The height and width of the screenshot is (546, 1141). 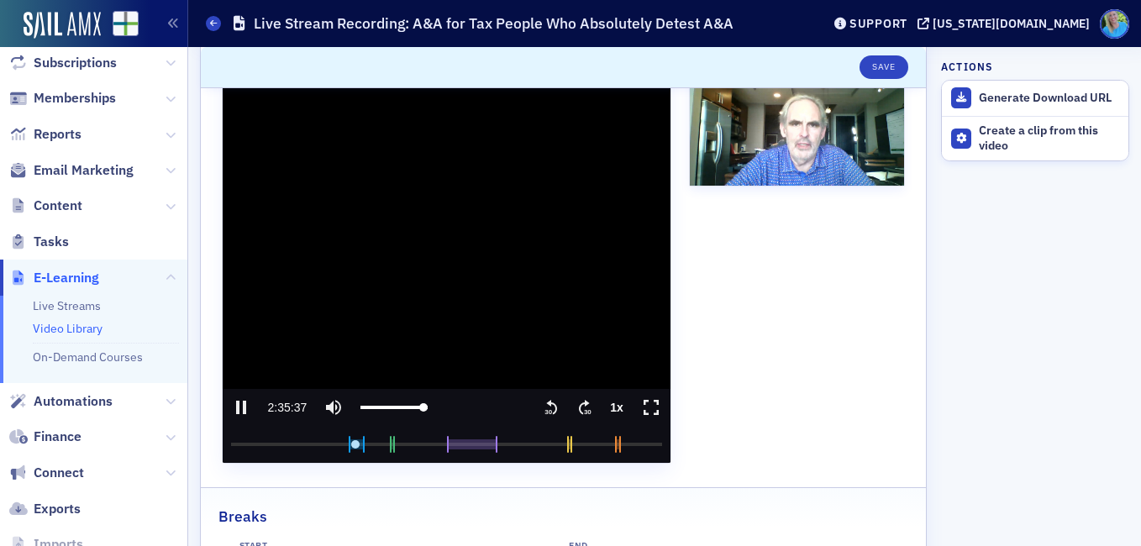 What do you see at coordinates (878, 24) in the screenshot?
I see `div: Support` at bounding box center [878, 24].